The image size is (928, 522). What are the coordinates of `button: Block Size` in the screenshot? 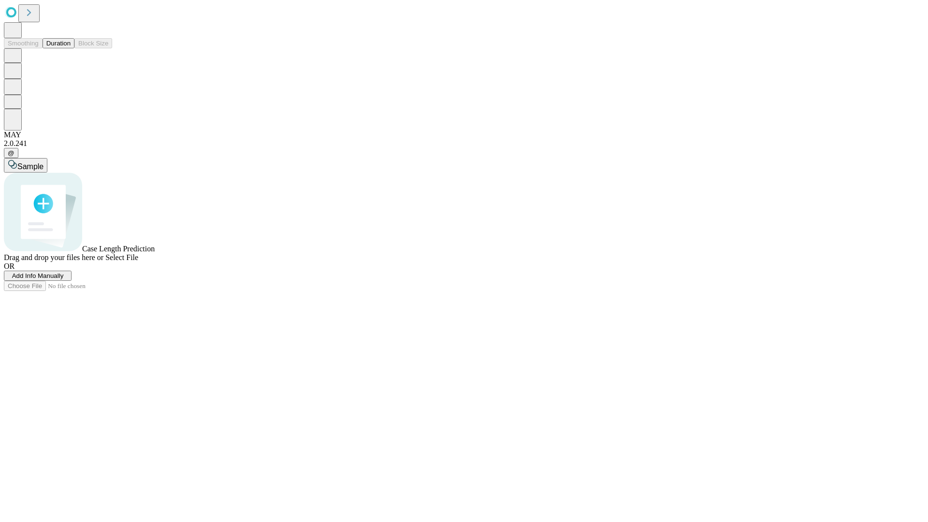 It's located at (93, 43).